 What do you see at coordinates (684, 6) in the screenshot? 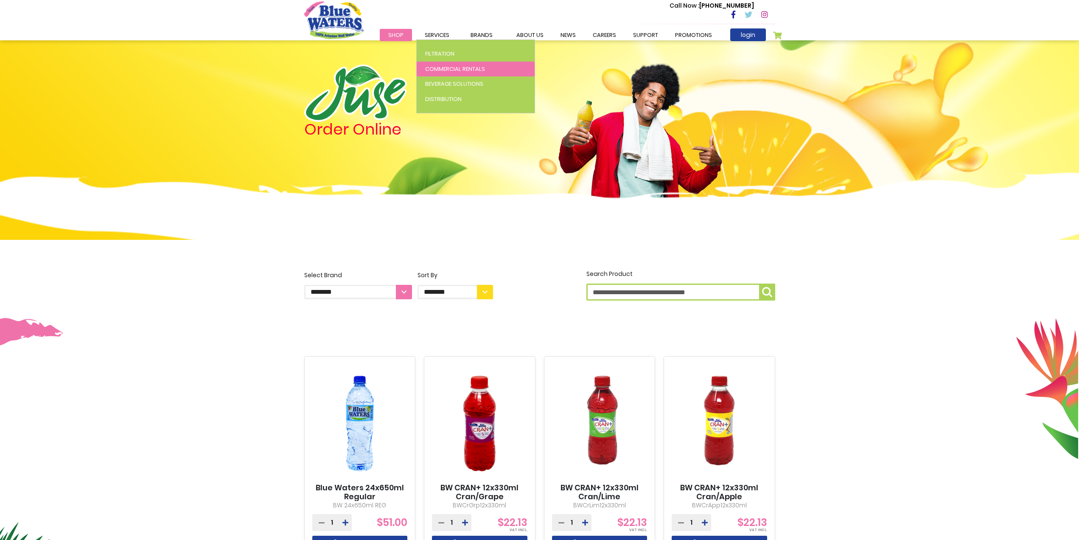
I see `span: Call Now :` at bounding box center [684, 6].